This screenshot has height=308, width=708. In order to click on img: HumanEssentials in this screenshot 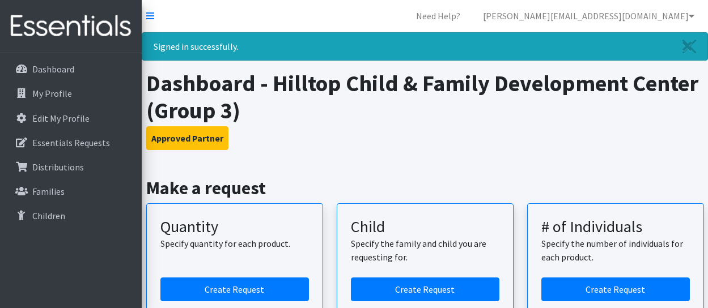, I will do `click(71, 26)`.